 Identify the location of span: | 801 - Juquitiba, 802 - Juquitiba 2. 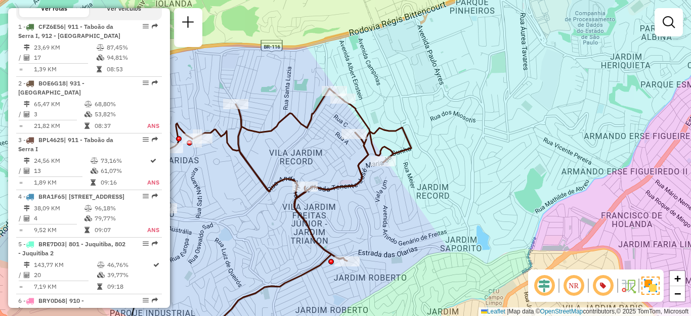
(72, 248).